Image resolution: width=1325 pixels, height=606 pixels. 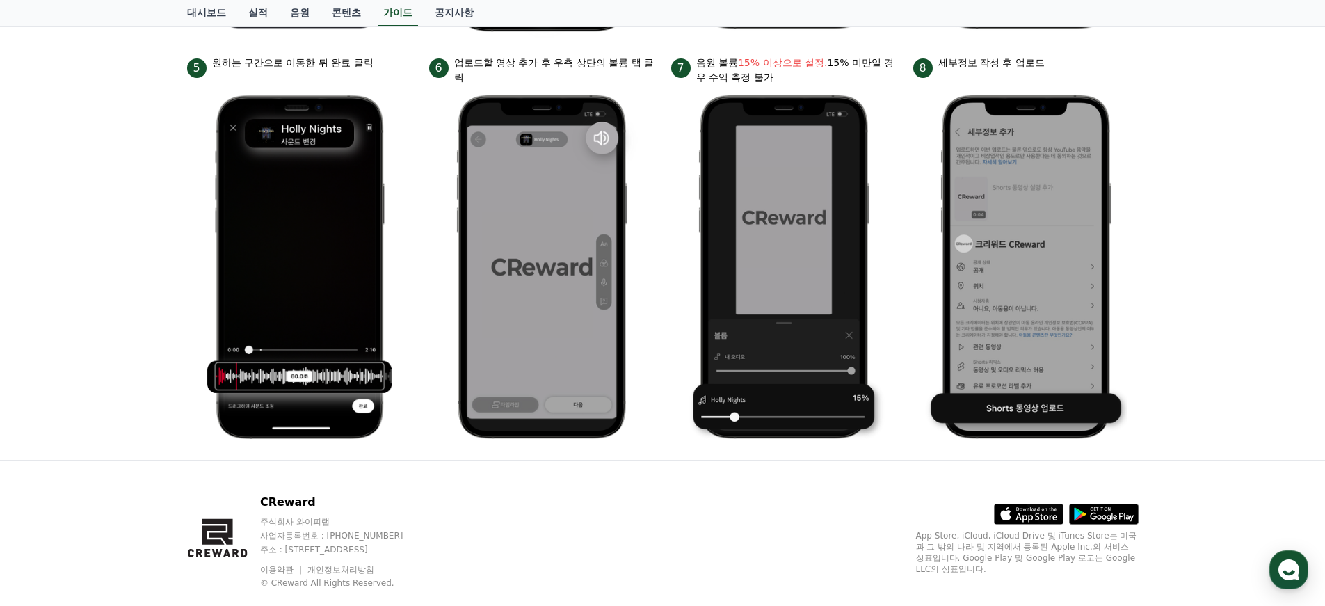 What do you see at coordinates (796, 70) in the screenshot?
I see `p: 음원 볼륨 15% 미만일 경우 수익 측정 불가` at bounding box center [796, 70].